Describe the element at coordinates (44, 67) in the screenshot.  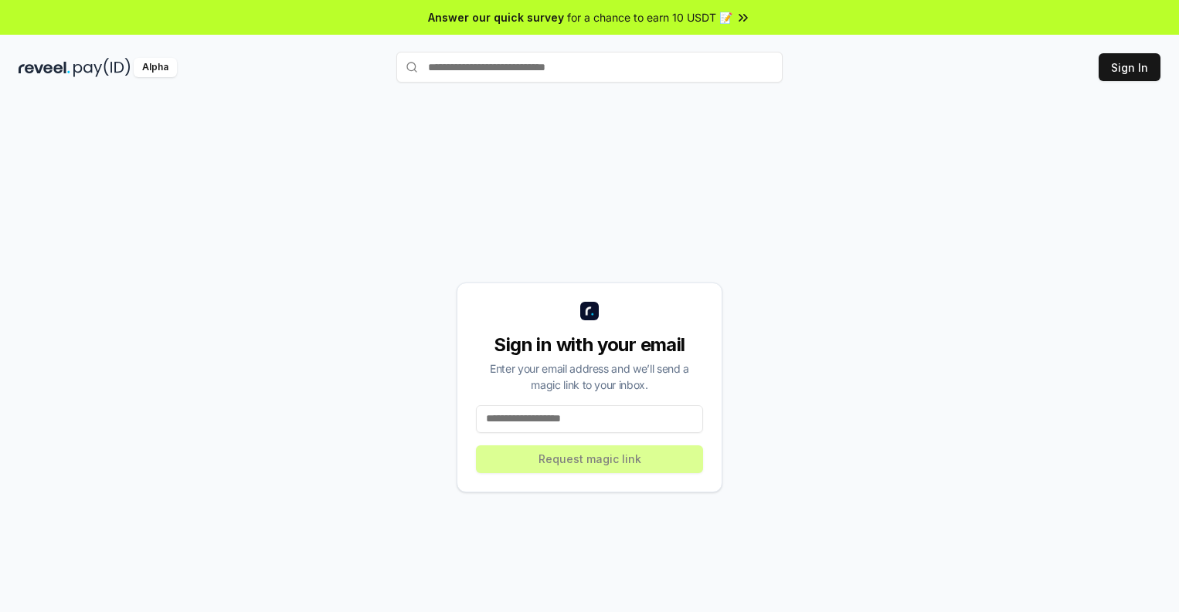
I see `img: reveel_dark` at that location.